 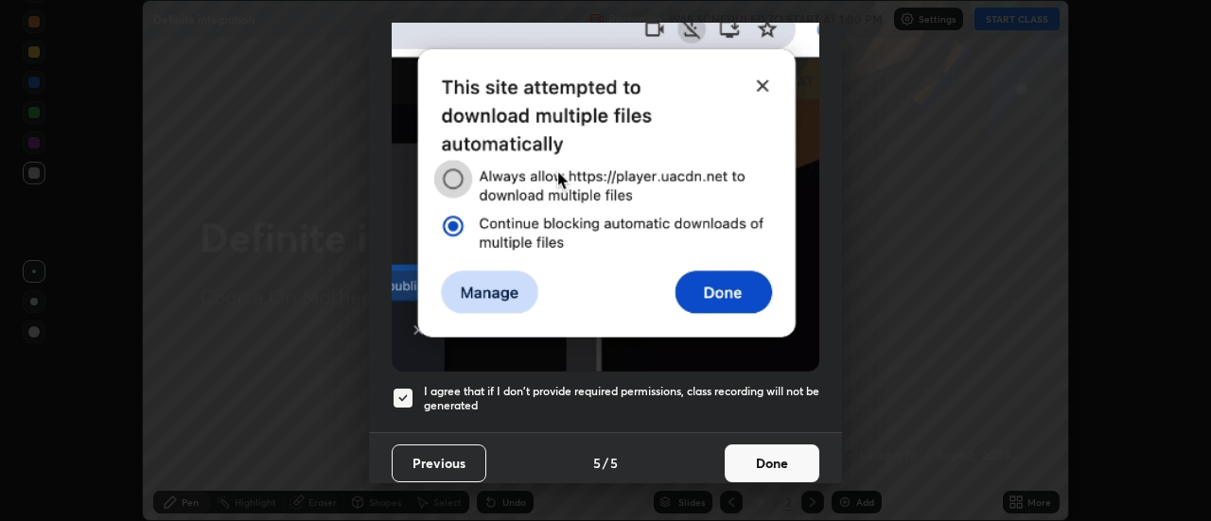 What do you see at coordinates (439, 464) in the screenshot?
I see `button: Previous` at bounding box center [439, 464].